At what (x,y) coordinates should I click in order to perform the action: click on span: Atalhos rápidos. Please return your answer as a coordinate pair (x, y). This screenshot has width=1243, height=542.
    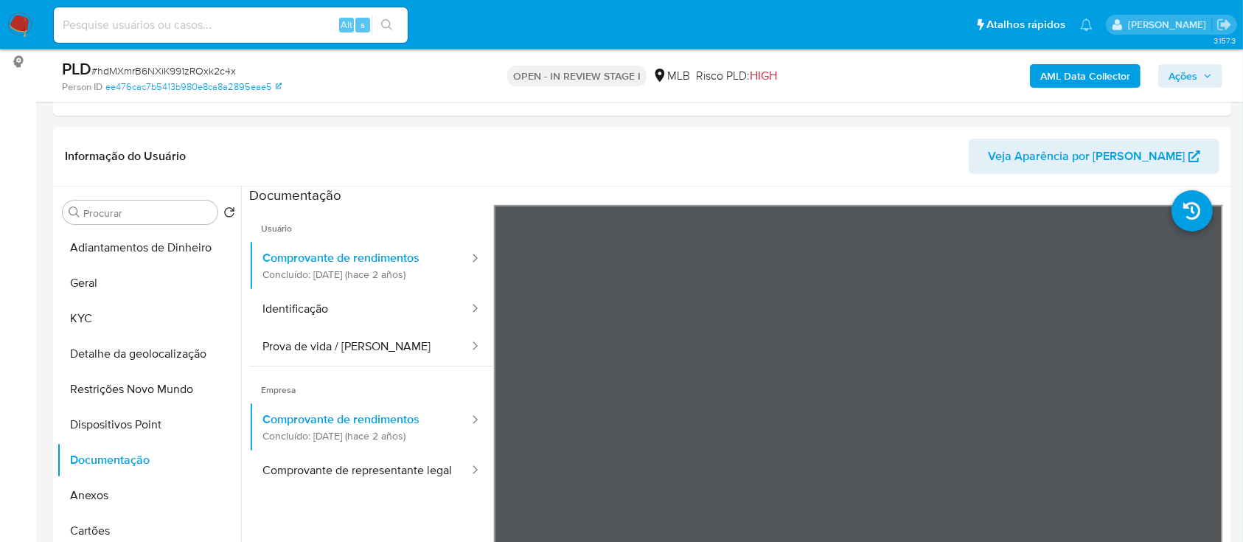
    Looking at the image, I should click on (1025, 24).